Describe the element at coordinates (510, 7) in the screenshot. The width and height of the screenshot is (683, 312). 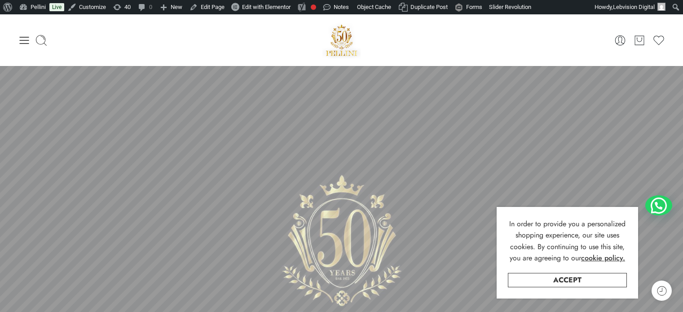
I see `span: Slider Revolution` at that location.